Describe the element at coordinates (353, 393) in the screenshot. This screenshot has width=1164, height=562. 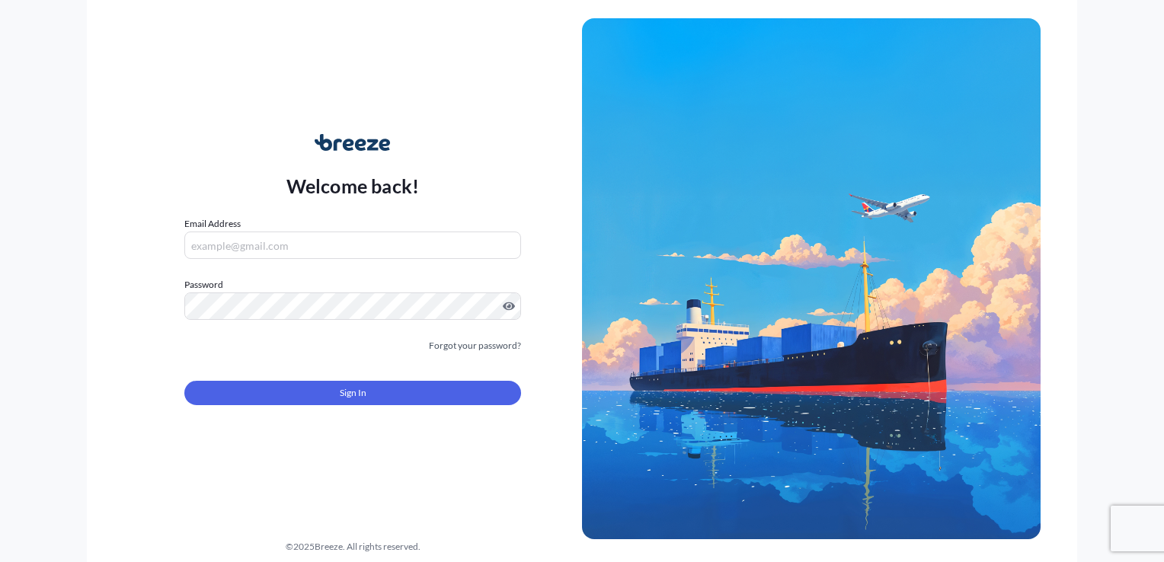
I see `button: Sign In` at that location.